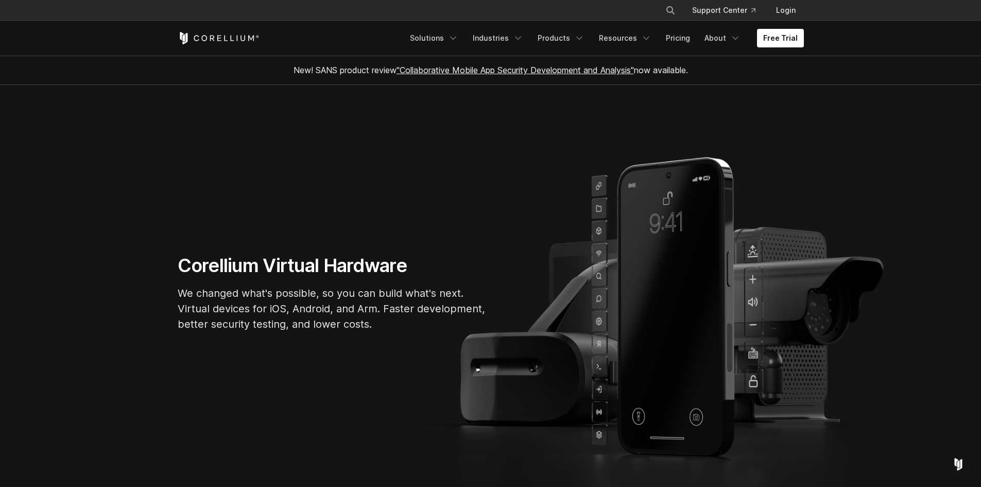  Describe the element at coordinates (780, 38) in the screenshot. I see `a: Free Trial` at that location.